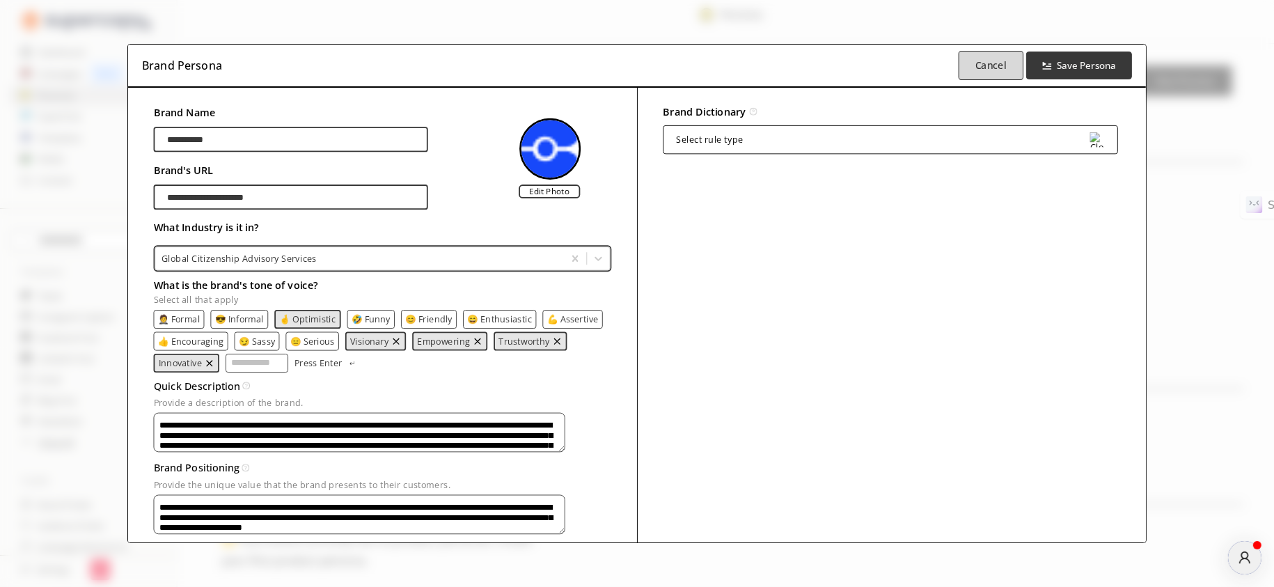  Describe the element at coordinates (291, 112) in the screenshot. I see `h2: Brand Name` at that location.